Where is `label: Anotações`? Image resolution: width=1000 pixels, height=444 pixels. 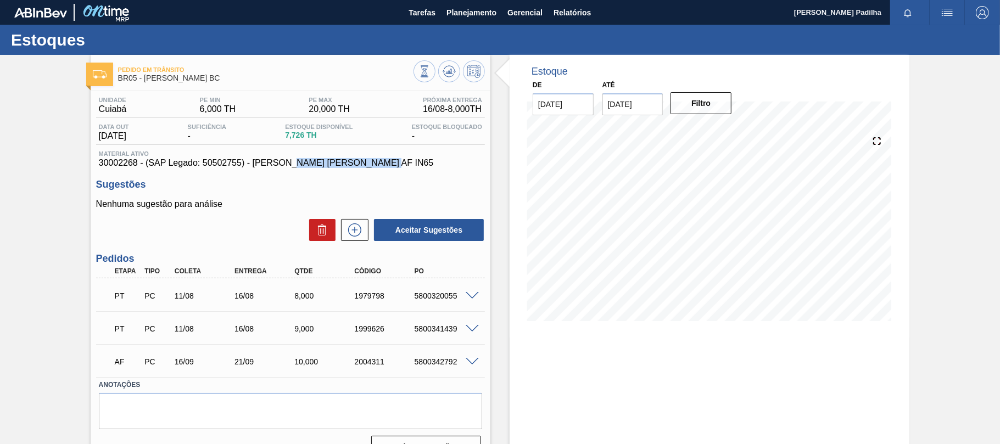
label: Anotações is located at coordinates (290, 385).